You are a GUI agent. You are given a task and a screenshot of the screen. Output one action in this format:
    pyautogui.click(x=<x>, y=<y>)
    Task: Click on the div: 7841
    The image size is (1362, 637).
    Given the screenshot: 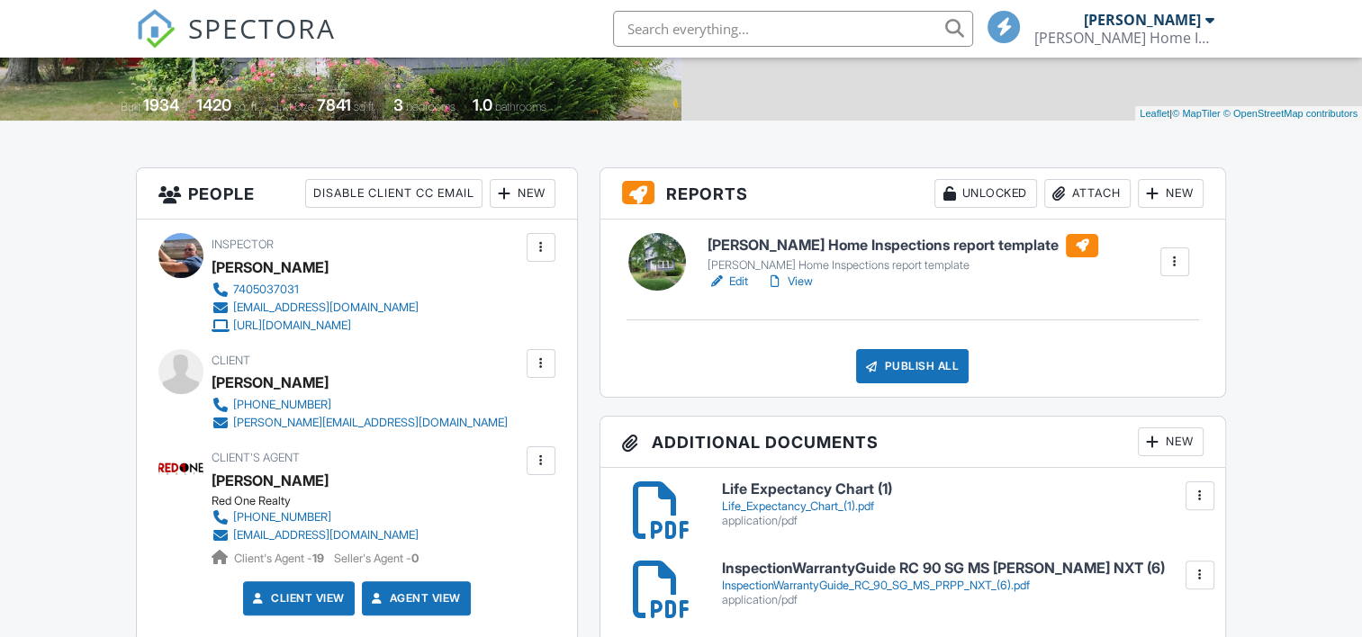 What is the action you would take?
    pyautogui.click(x=334, y=104)
    